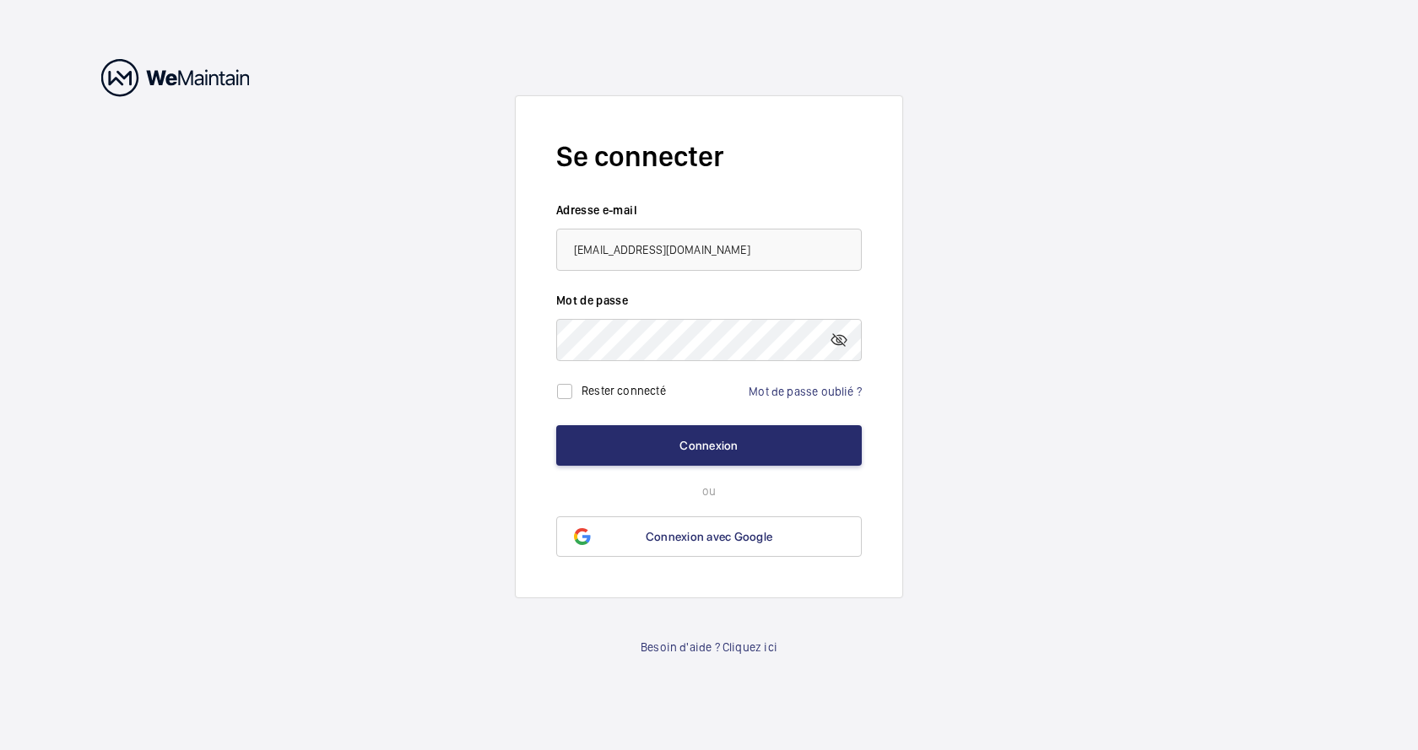 This screenshot has height=750, width=1418. Describe the element at coordinates (624, 390) in the screenshot. I see `label: Rester connecté` at that location.